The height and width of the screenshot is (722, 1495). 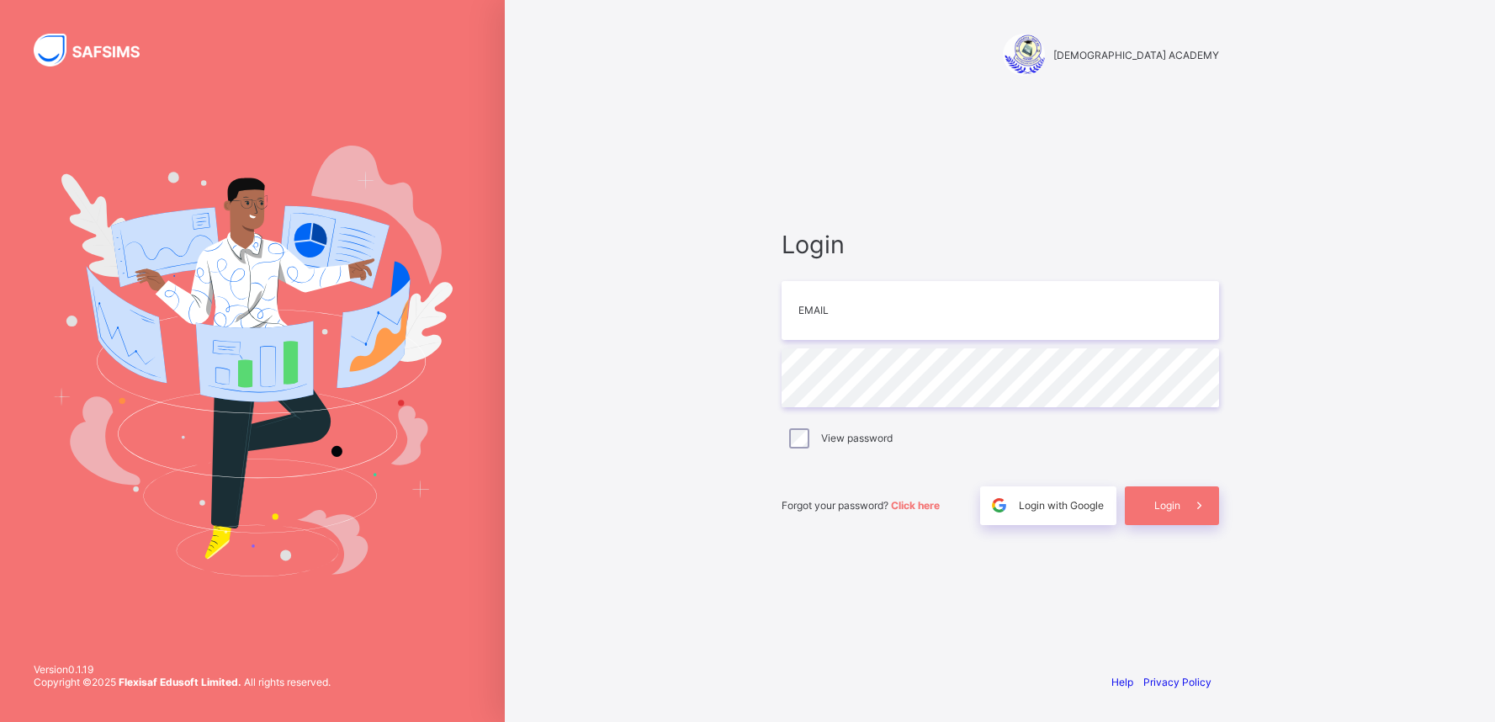 What do you see at coordinates (1122, 681) in the screenshot?
I see `a: Help` at bounding box center [1122, 681].